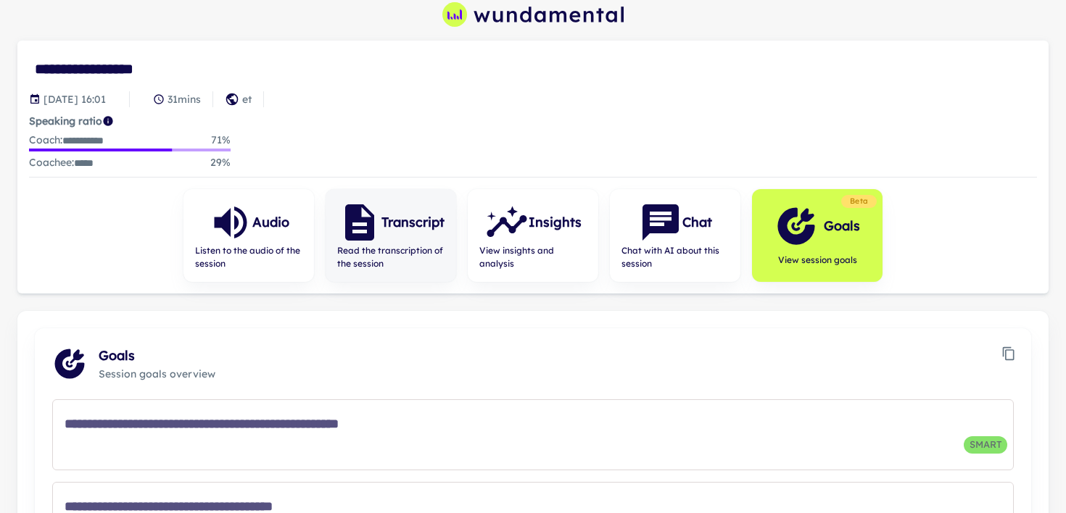 The width and height of the screenshot is (1066, 513). I want to click on button: GoalsView session goals, so click(817, 236).